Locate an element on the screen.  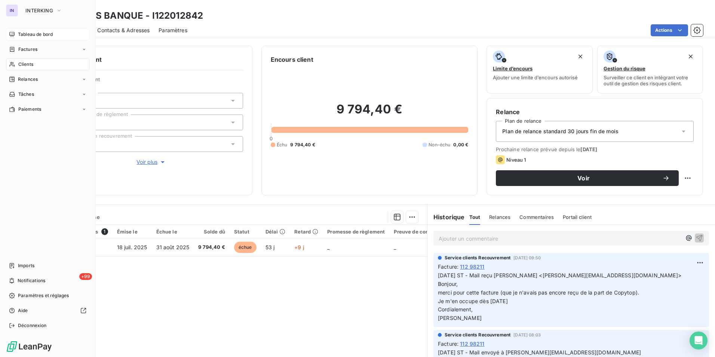
span: échue is located at coordinates (245, 247).